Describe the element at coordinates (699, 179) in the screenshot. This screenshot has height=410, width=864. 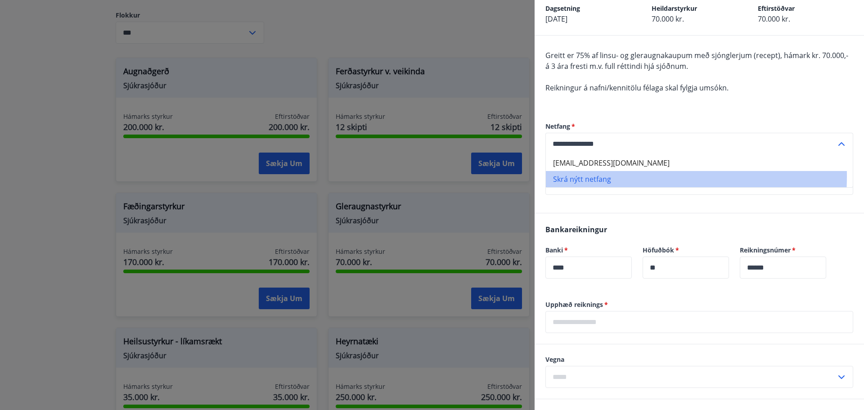
I see `li: Skrá nýtt netfang` at that location.